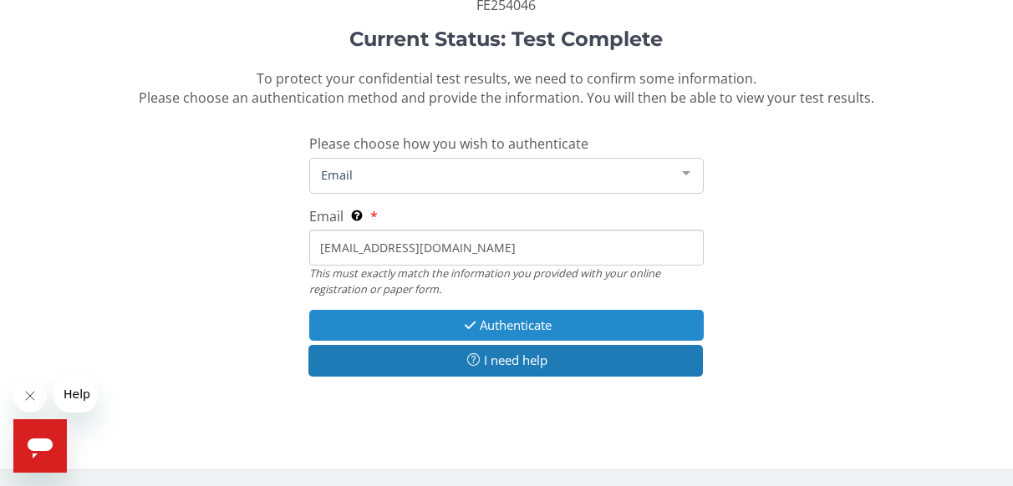  Describe the element at coordinates (23, 18) in the screenshot. I see `span: Help` at that location.